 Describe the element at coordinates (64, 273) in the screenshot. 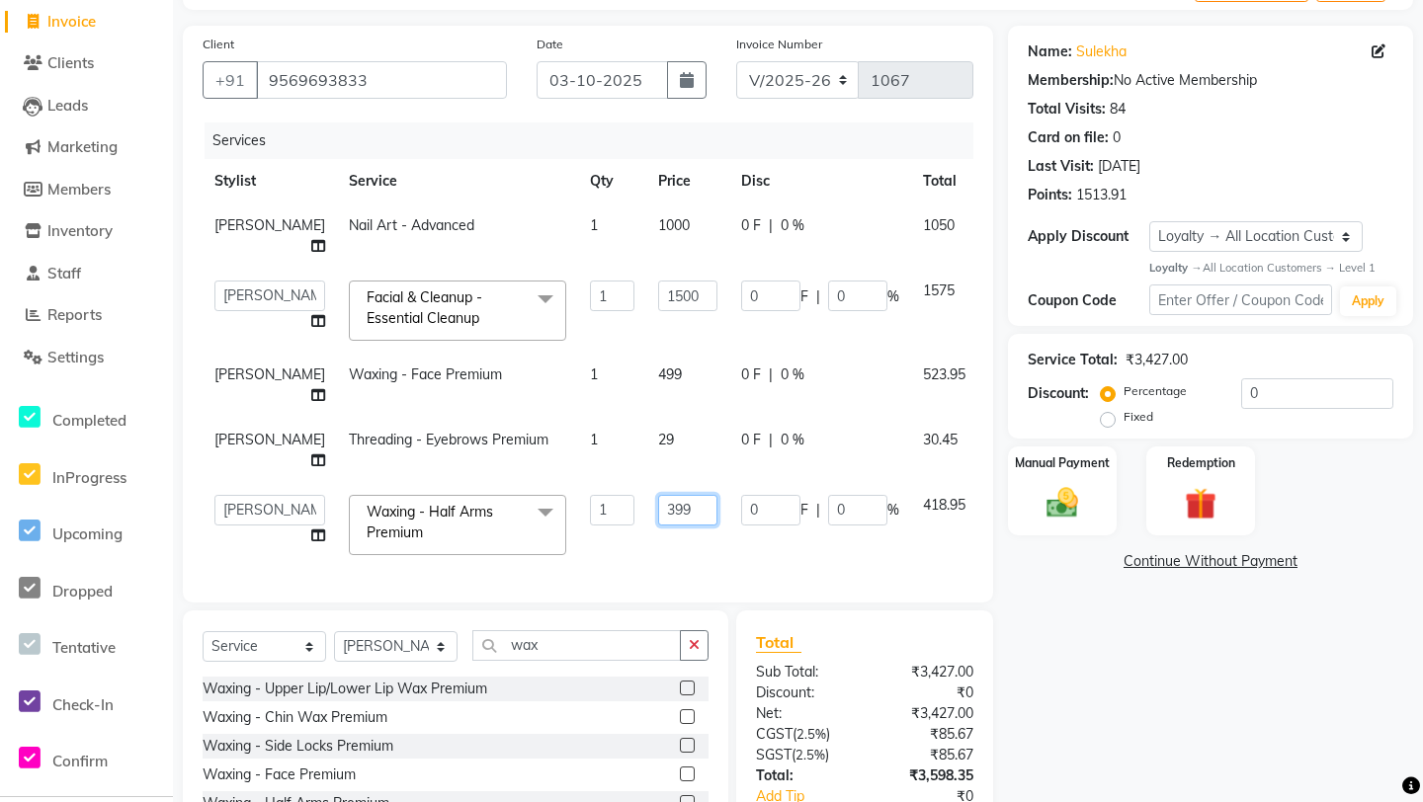

I see `span: Staff` at that location.